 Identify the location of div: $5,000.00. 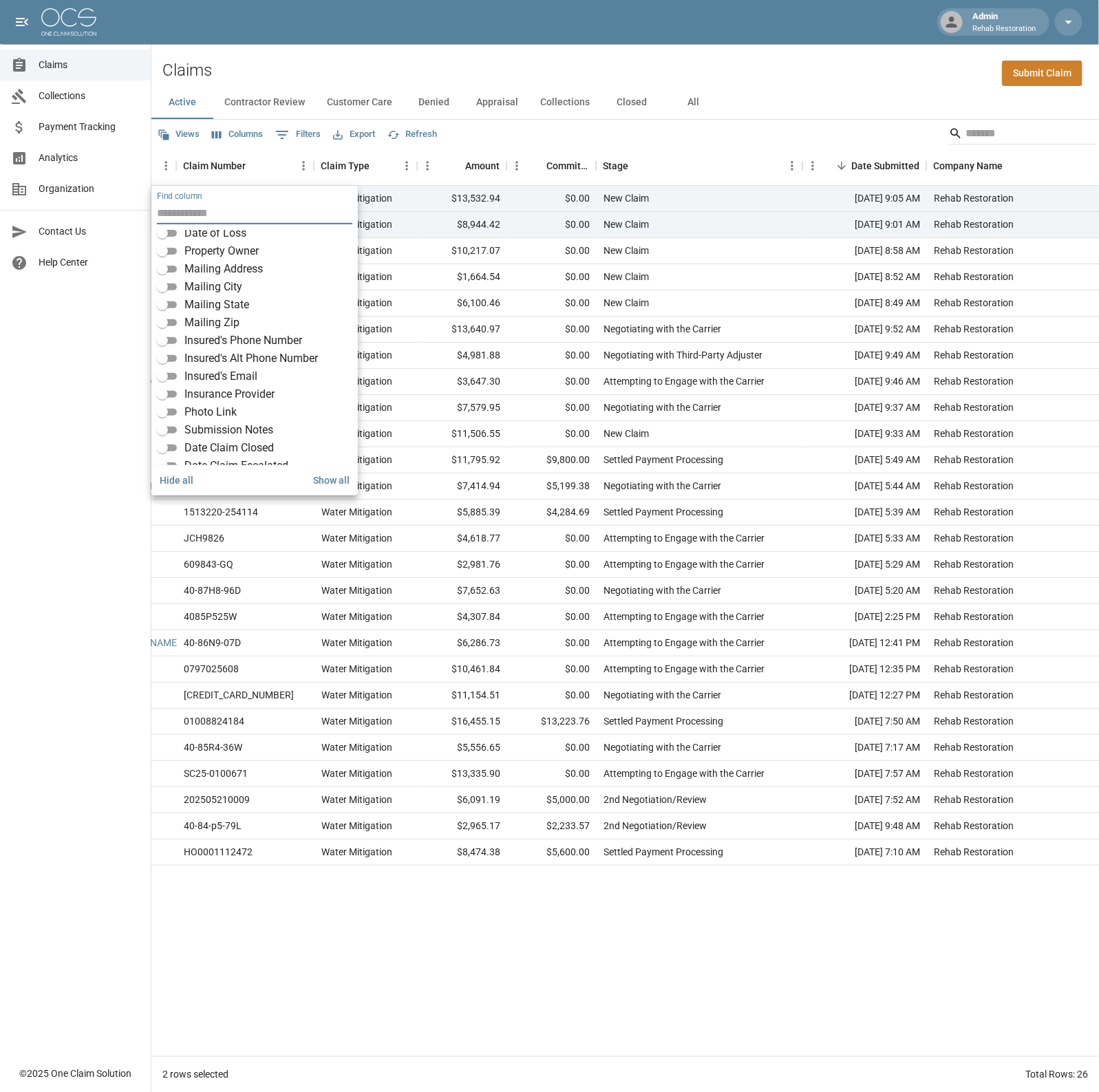
(552, 800).